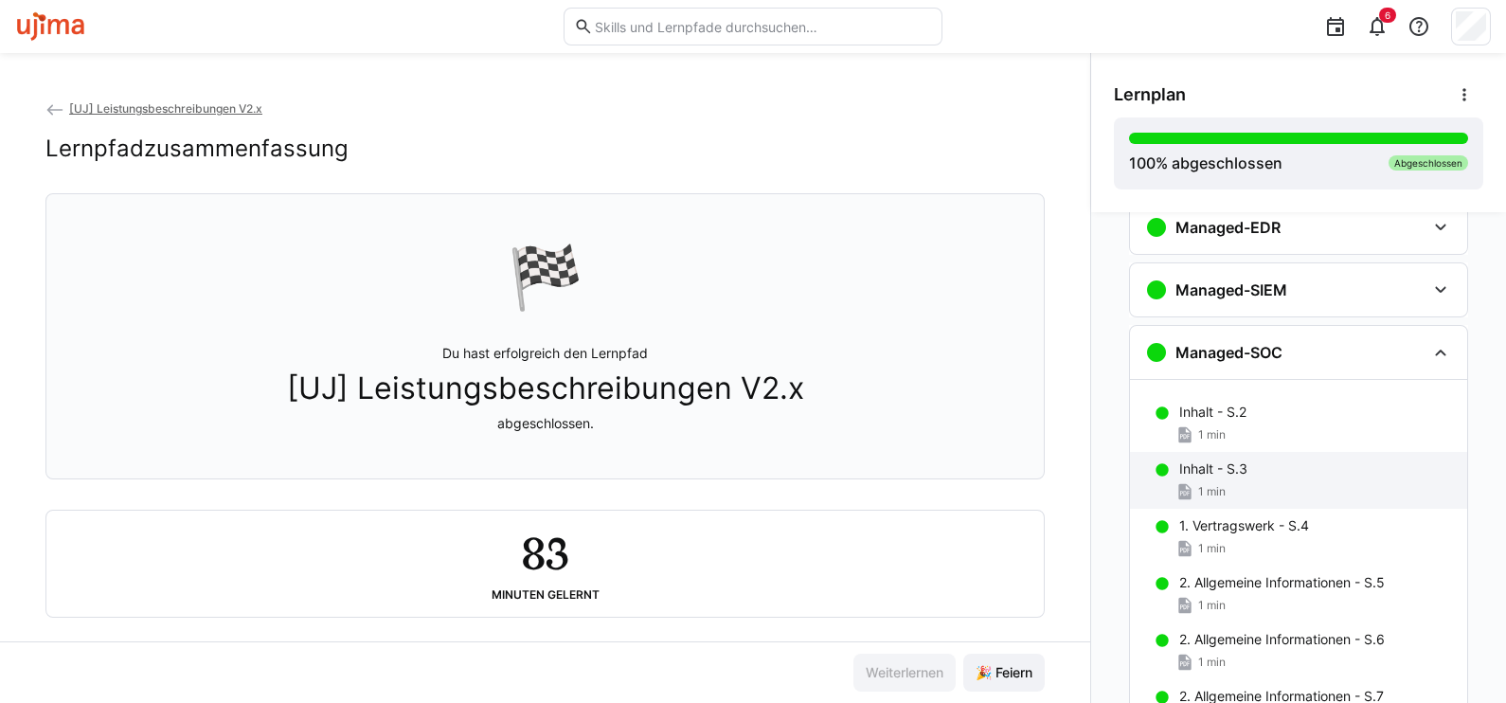 The width and height of the screenshot is (1506, 703). What do you see at coordinates (1229, 352) in the screenshot?
I see `h3: Managed-SOC` at bounding box center [1229, 352].